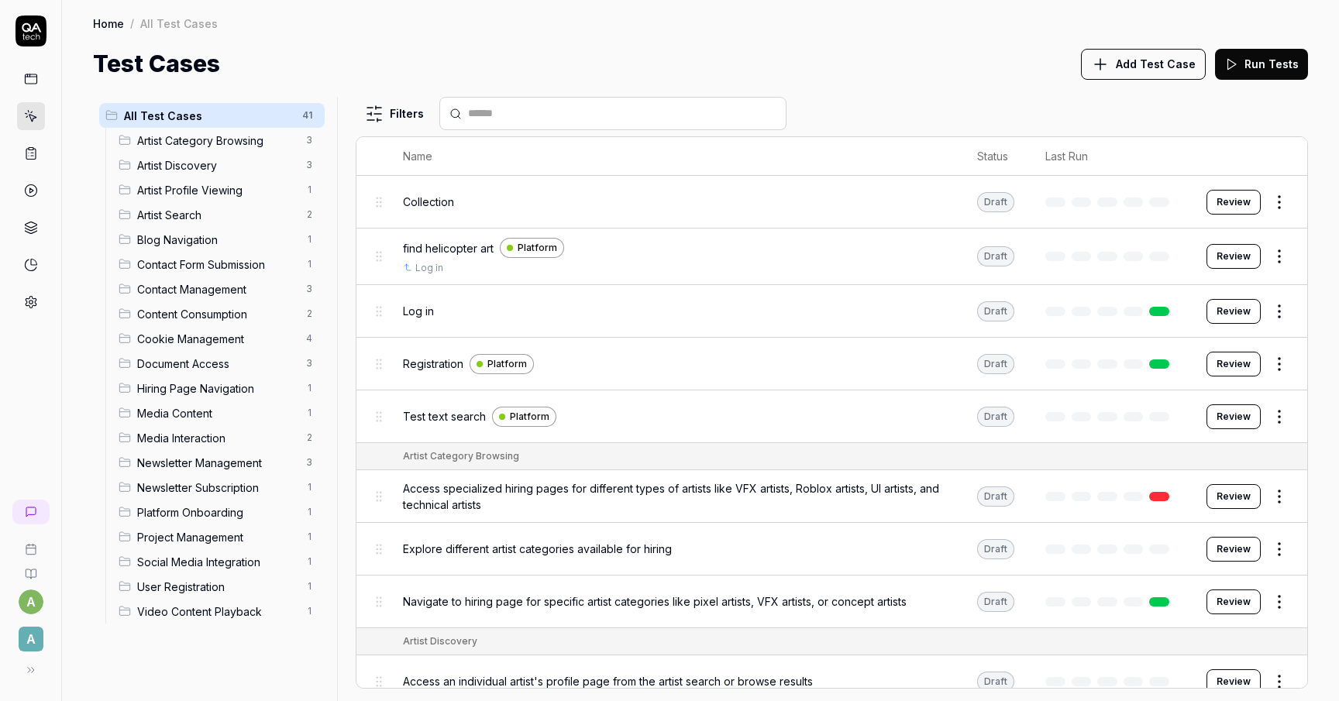 This screenshot has height=701, width=1339. I want to click on span: Contact Management, so click(217, 289).